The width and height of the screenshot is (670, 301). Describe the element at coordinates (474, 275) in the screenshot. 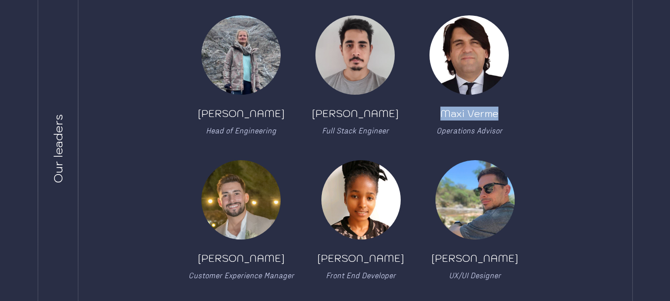

I see `div: UX/UI Designer` at that location.